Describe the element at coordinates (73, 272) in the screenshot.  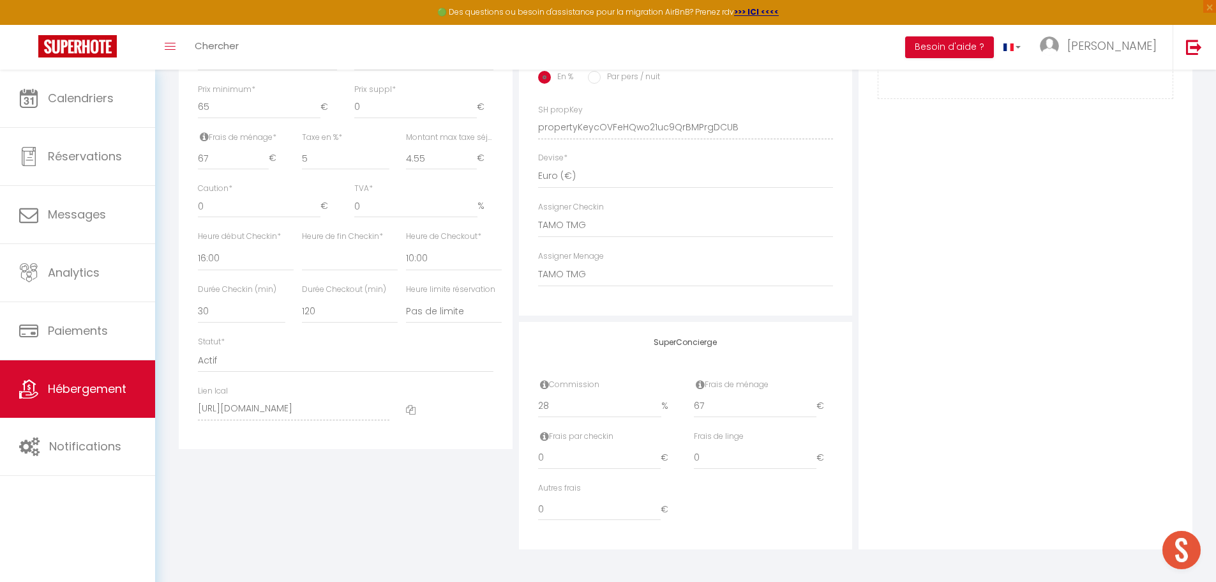
I see `span: Analytics` at that location.